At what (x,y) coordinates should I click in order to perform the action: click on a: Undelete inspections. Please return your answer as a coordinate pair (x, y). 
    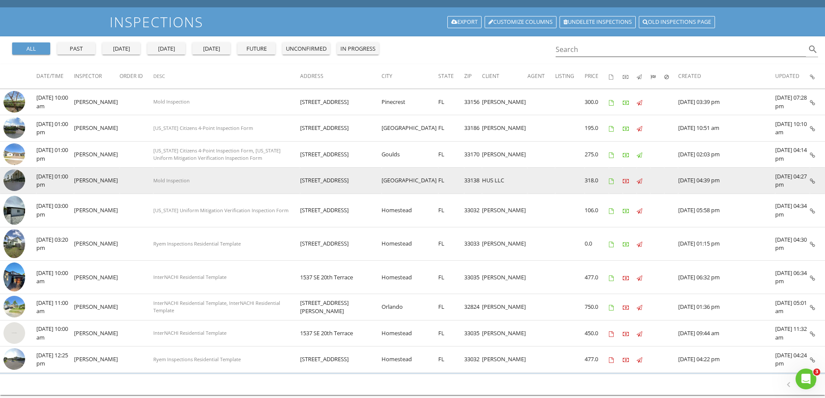
    Looking at the image, I should click on (598, 22).